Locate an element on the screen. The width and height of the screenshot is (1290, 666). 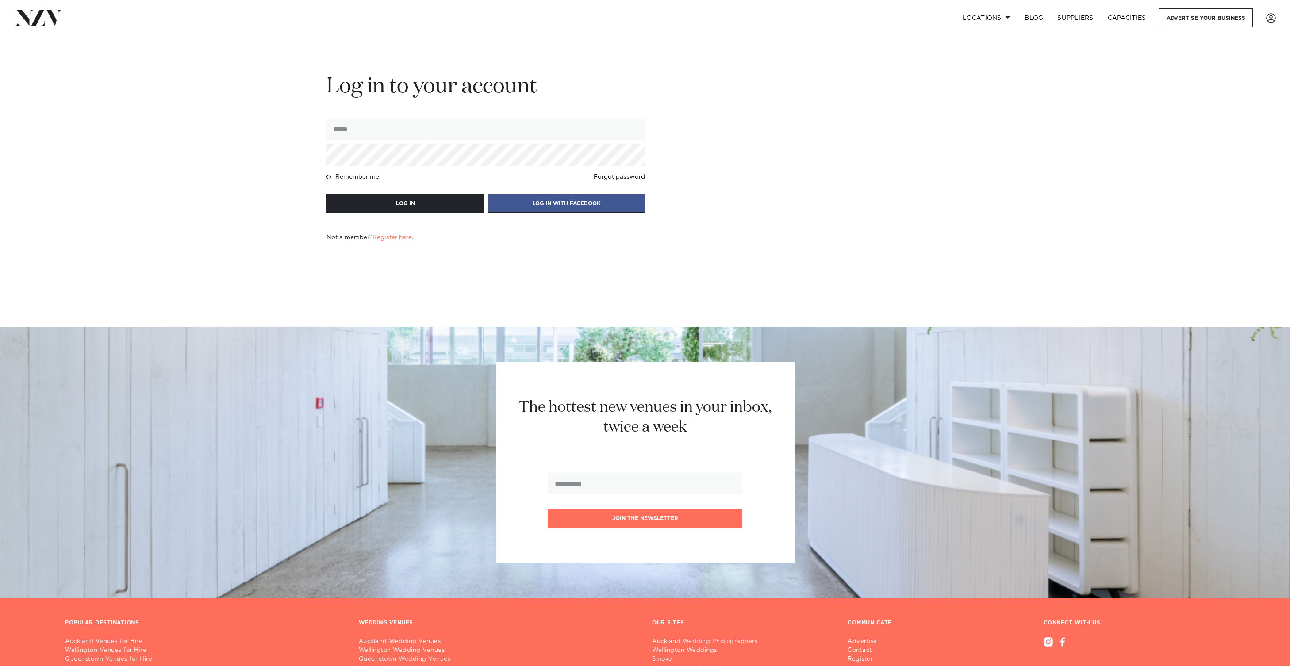
a: Forgot password is located at coordinates (619, 177).